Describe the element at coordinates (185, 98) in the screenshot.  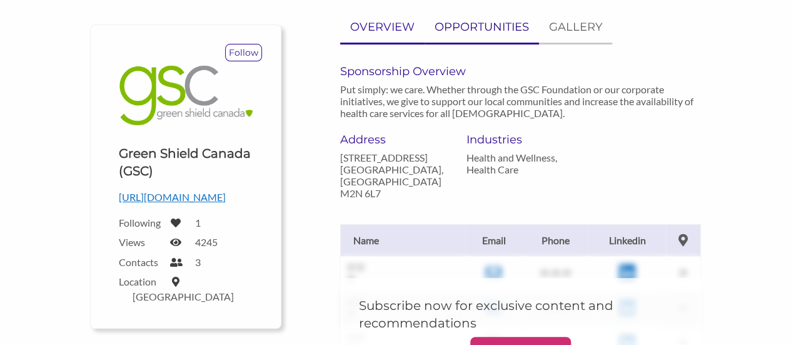
I see `img: Greenshield Canada Logo` at that location.